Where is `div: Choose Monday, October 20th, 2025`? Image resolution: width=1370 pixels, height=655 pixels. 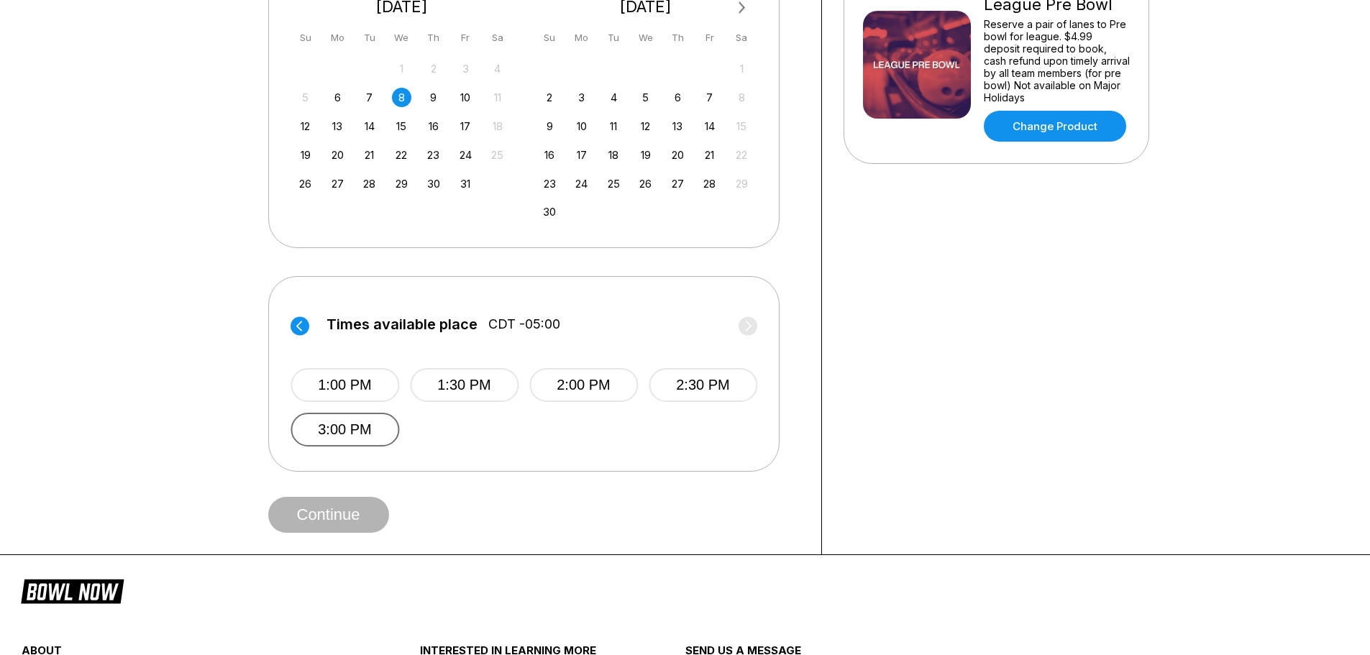 div: Choose Monday, October 20th, 2025 is located at coordinates (337, 155).